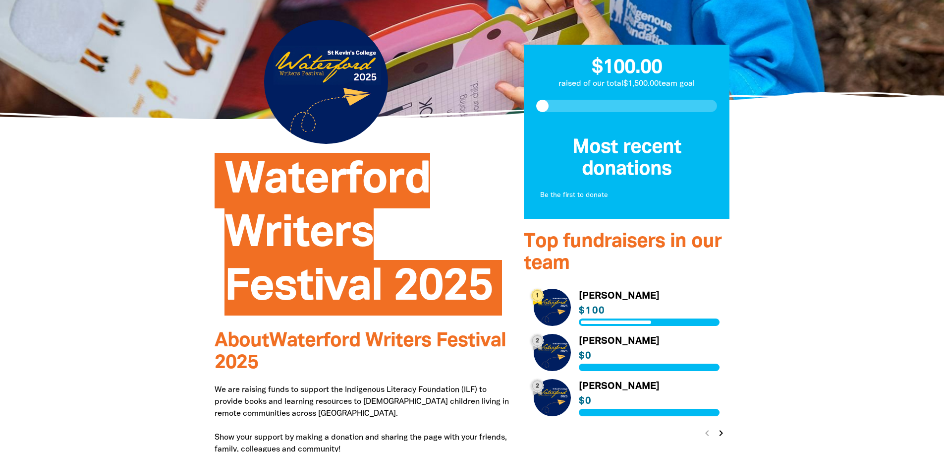 The width and height of the screenshot is (944, 452). Describe the element at coordinates (623, 252) in the screenshot. I see `span: Top fundraisers in our team` at that location.